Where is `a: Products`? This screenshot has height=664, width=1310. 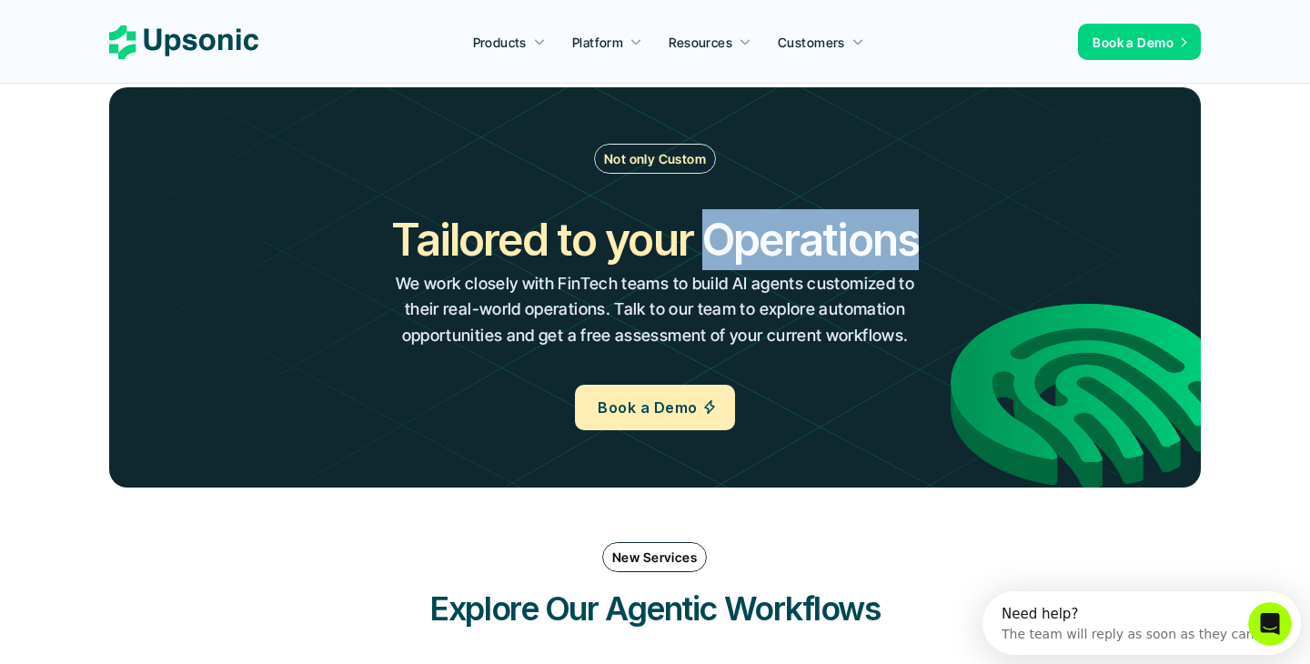
a: Products is located at coordinates (509, 42).